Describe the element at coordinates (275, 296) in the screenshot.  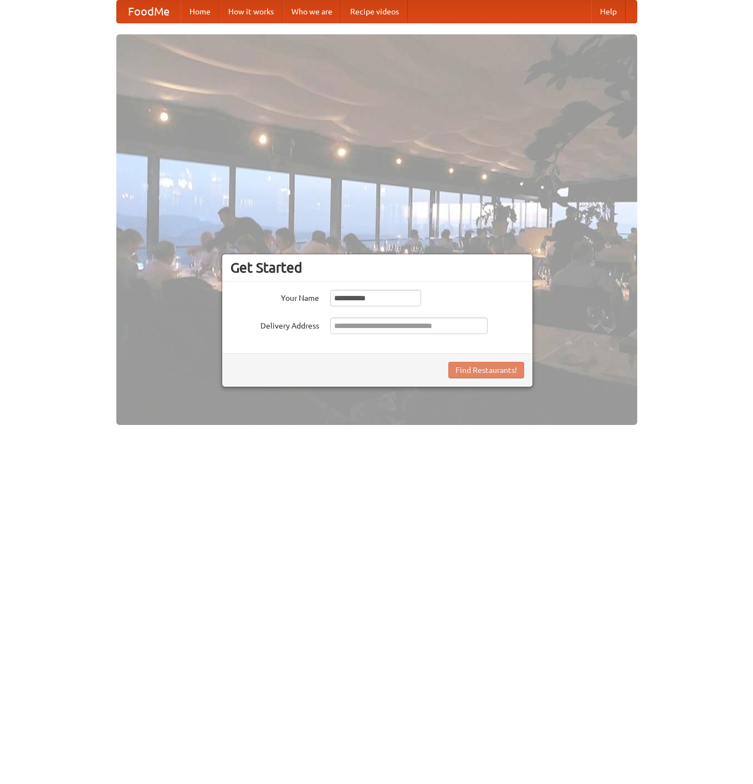
I see `label: Your Name` at that location.